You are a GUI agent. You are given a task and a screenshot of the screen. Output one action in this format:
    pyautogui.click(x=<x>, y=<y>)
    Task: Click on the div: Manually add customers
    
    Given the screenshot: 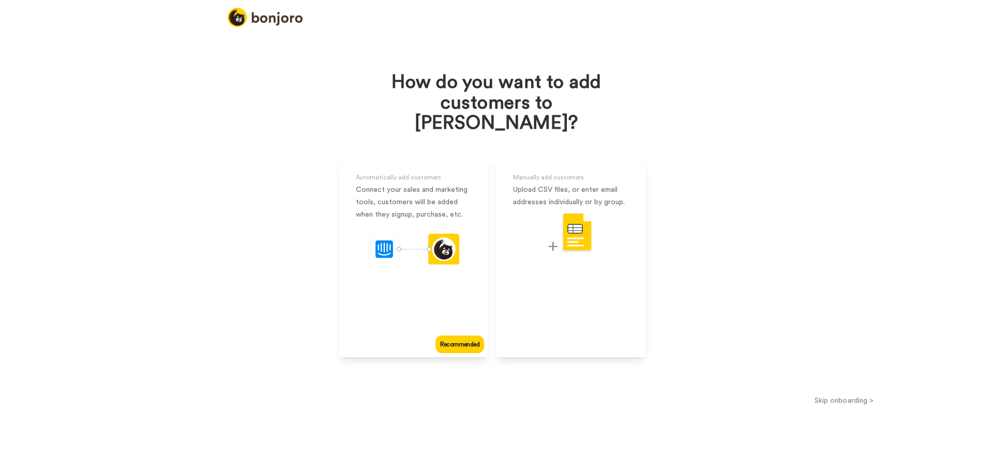 What is the action you would take?
    pyautogui.click(x=571, y=177)
    